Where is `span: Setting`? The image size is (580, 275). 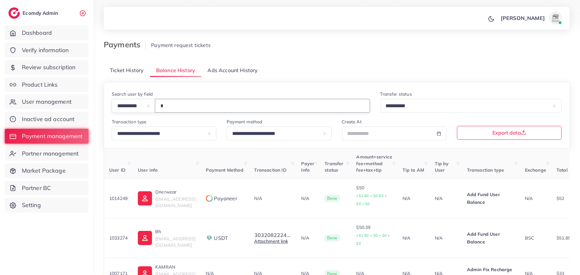 span: Setting is located at coordinates (31, 205).